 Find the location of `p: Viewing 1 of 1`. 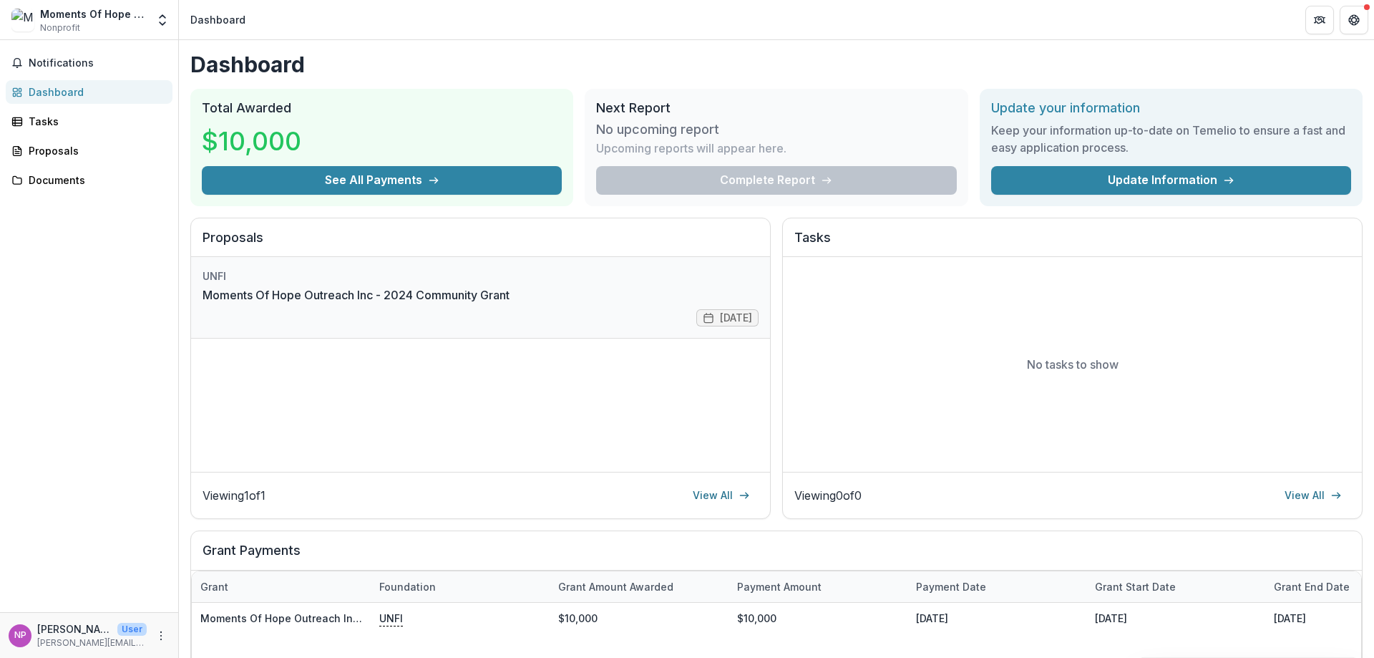

p: Viewing 1 of 1 is located at coordinates (234, 495).